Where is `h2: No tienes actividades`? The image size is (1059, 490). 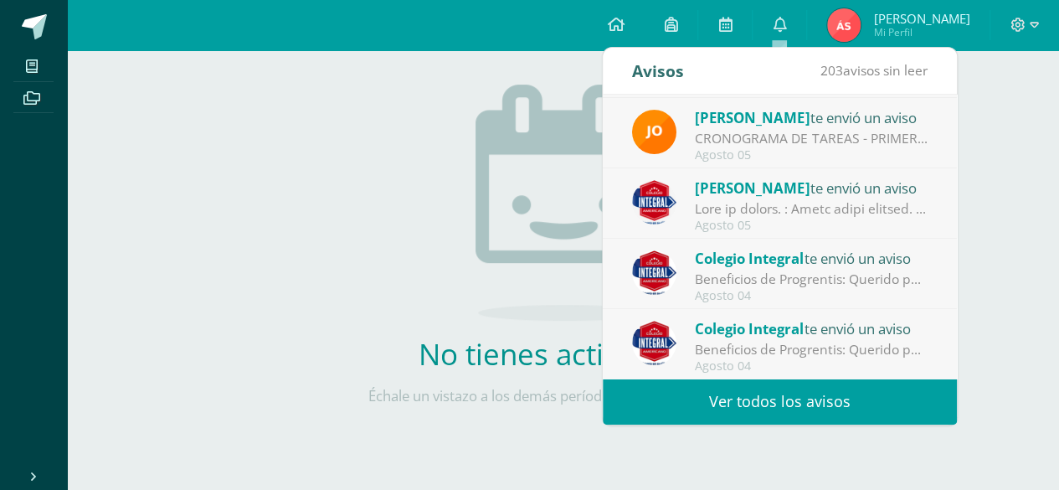 h2: No tienes actividades is located at coordinates (563, 353).